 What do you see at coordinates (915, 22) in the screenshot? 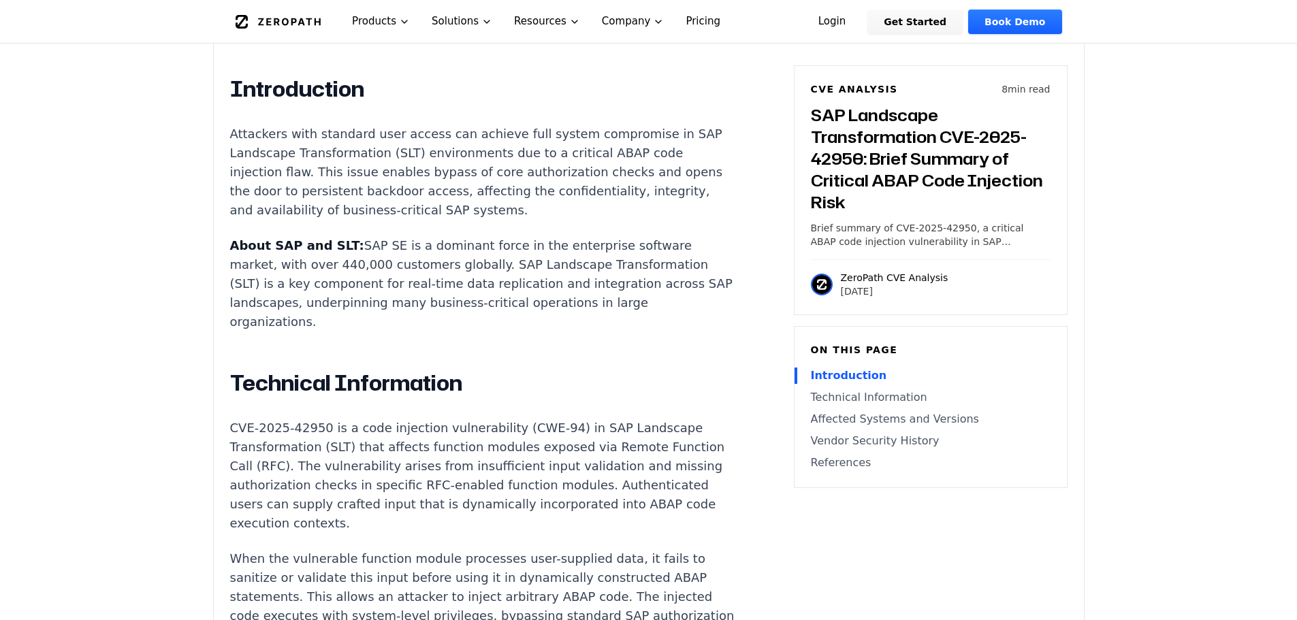
I see `a: Get Started` at bounding box center [915, 22].